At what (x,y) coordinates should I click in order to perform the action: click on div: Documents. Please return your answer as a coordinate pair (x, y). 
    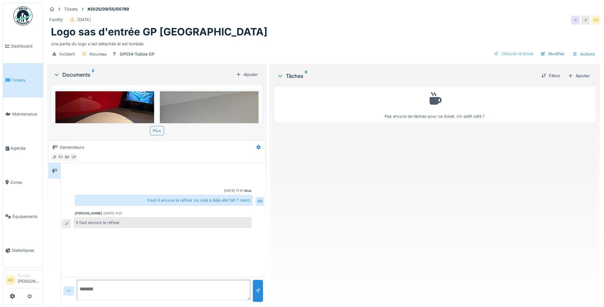
    Looking at the image, I should click on (143, 75).